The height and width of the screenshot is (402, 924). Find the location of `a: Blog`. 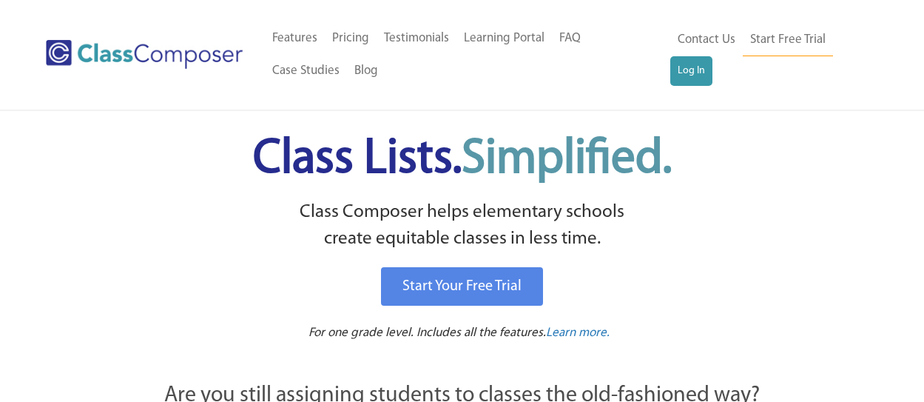

a: Blog is located at coordinates (366, 71).